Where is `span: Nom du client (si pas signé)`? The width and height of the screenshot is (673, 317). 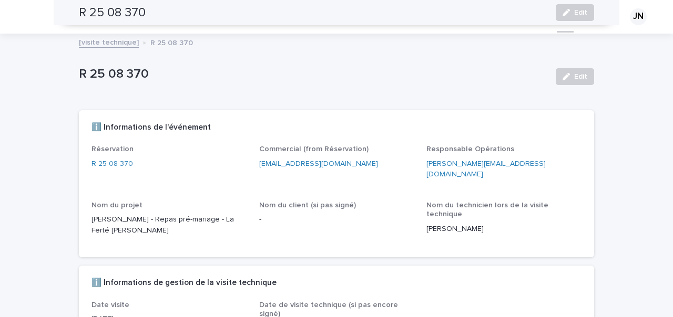
span: Nom du client (si pas signé) is located at coordinates (307, 206).